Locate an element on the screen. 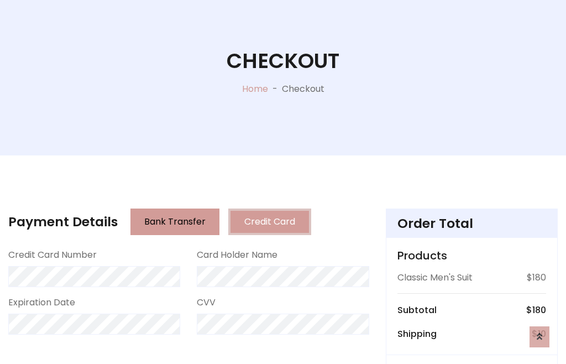 The width and height of the screenshot is (566, 364). h4: Payment Details is located at coordinates (63, 222).